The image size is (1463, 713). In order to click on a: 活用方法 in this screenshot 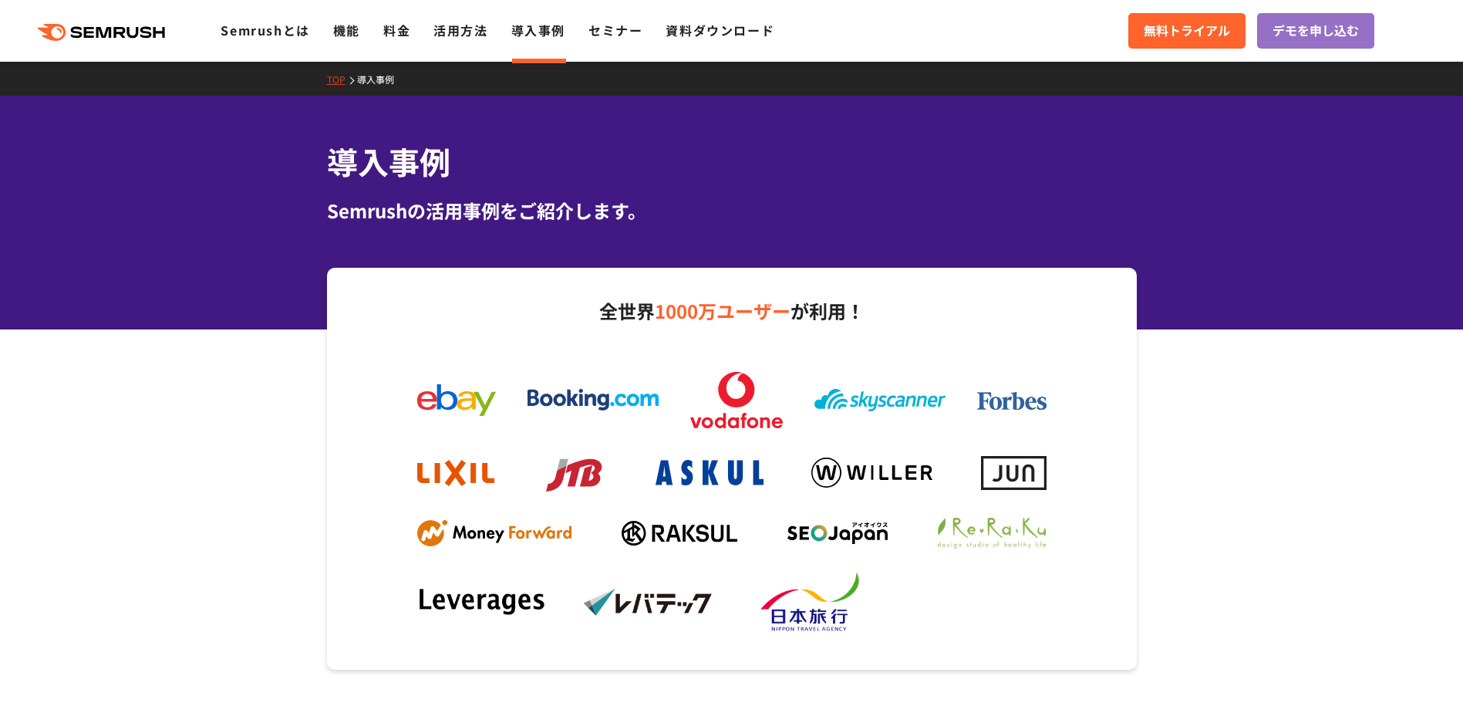, I will do `click(460, 30)`.